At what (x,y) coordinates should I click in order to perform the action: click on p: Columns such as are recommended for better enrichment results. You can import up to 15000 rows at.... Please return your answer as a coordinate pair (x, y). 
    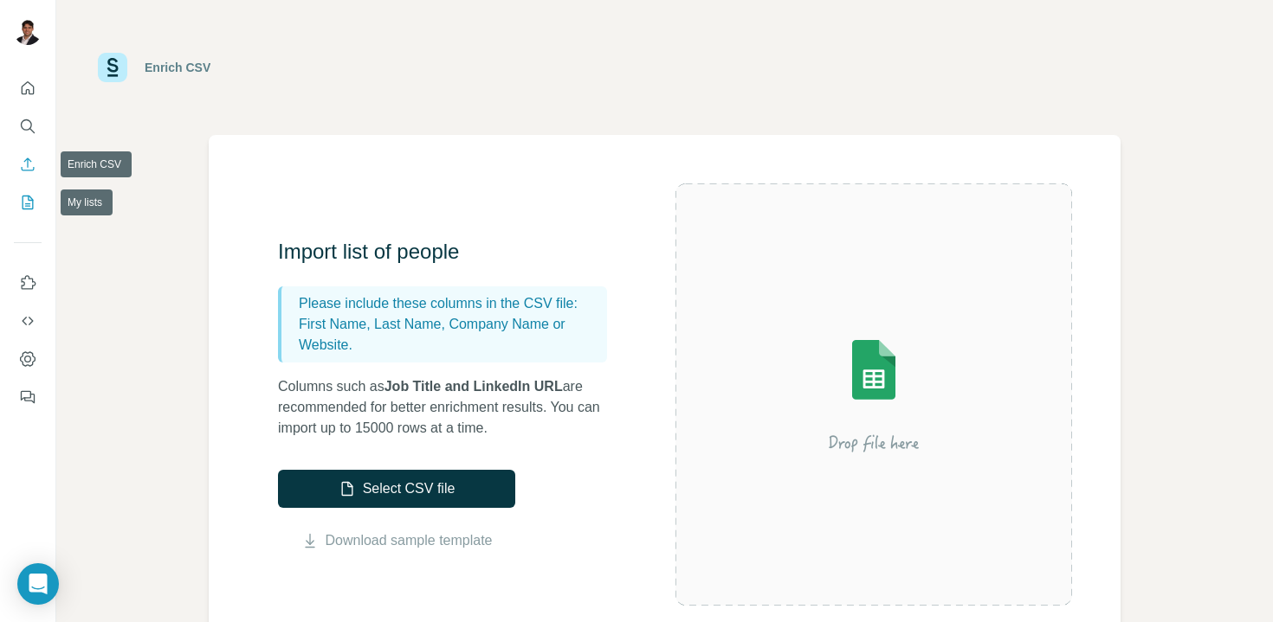
    Looking at the image, I should click on (451, 408).